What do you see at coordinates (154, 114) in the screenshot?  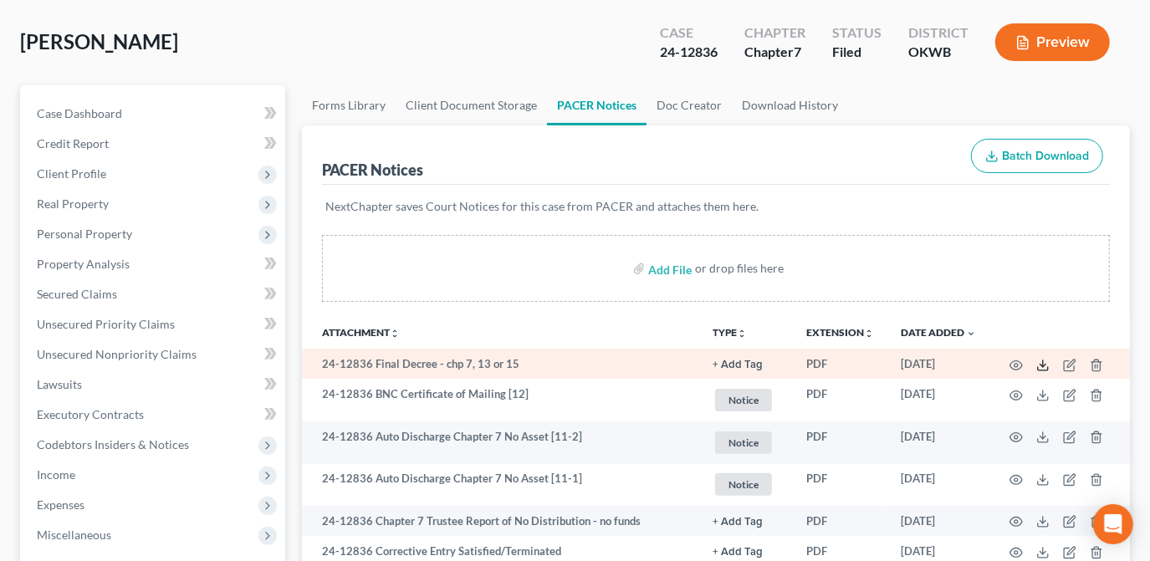 I see `a: Case Dashboard` at bounding box center [154, 114].